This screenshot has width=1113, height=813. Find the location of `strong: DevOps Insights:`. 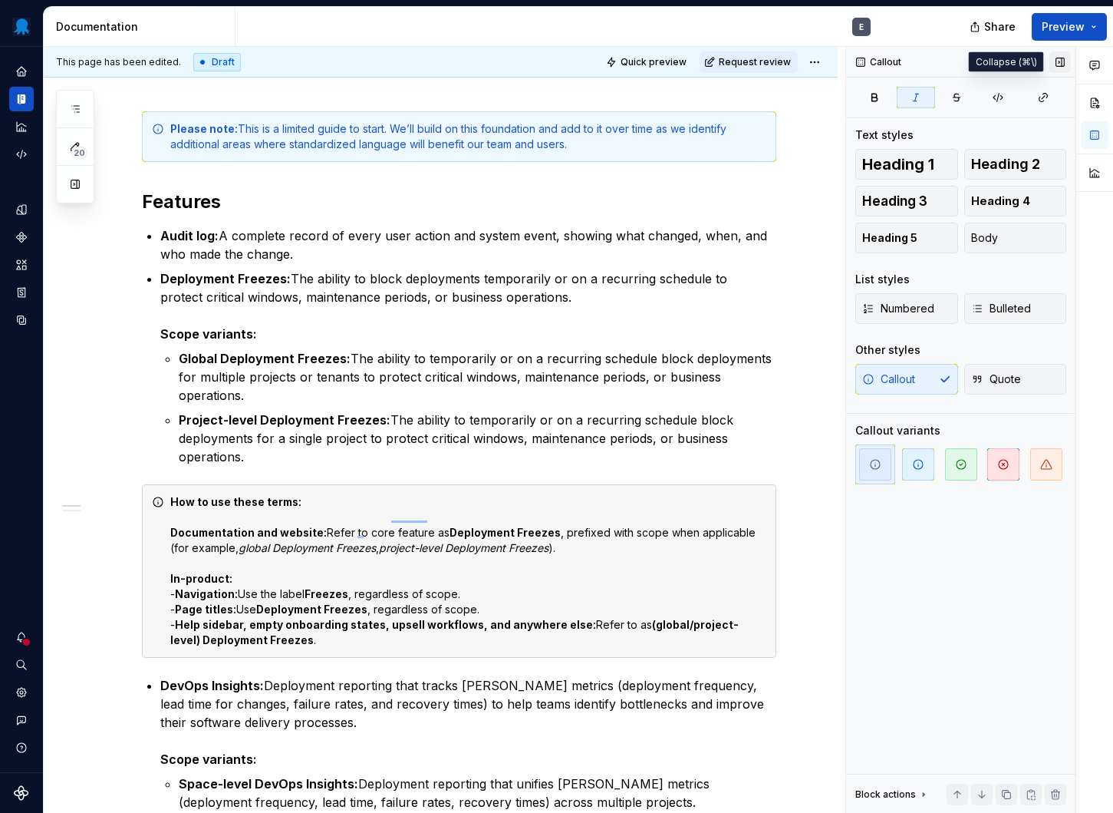

strong: DevOps Insights: is located at coordinates (212, 685).